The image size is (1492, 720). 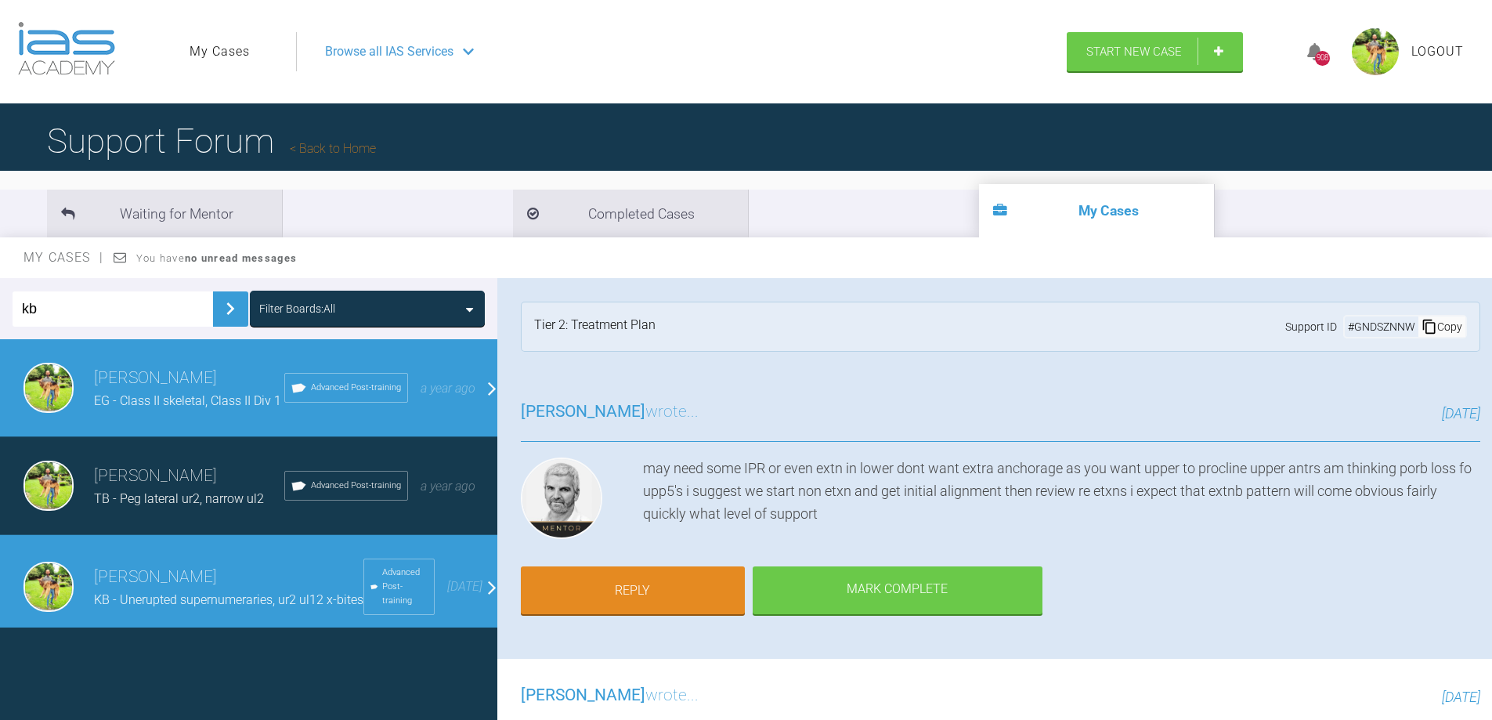 What do you see at coordinates (561, 498) in the screenshot?
I see `img: Ross Hobson` at bounding box center [561, 498].